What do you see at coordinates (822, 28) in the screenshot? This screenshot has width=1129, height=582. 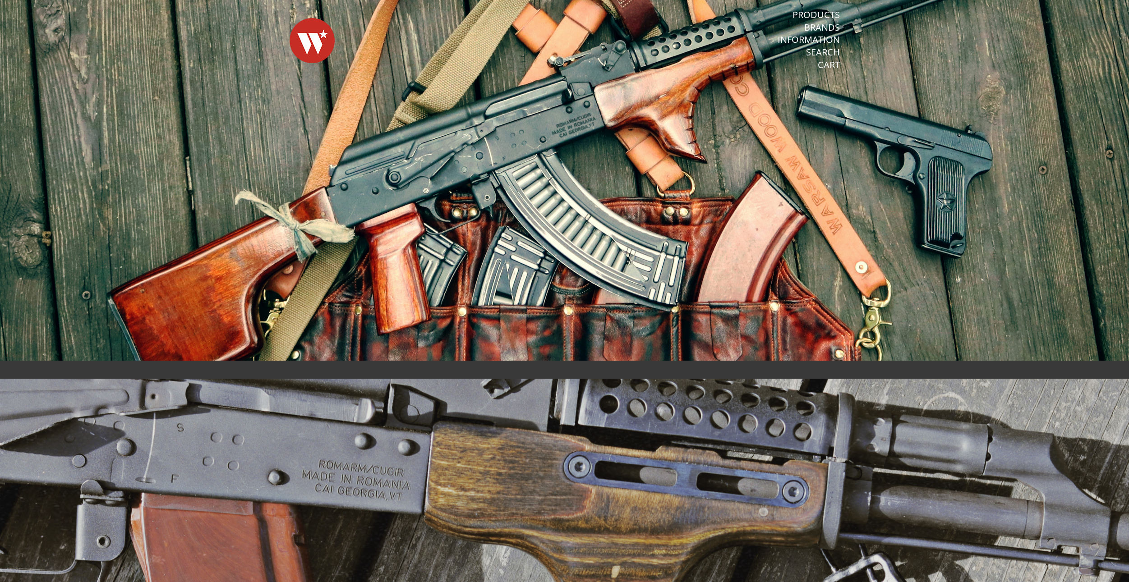 I see `a: Brands` at bounding box center [822, 28].